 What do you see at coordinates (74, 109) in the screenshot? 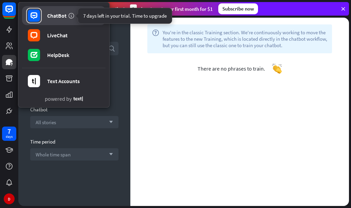
I see `div: Chatbot` at bounding box center [74, 109].